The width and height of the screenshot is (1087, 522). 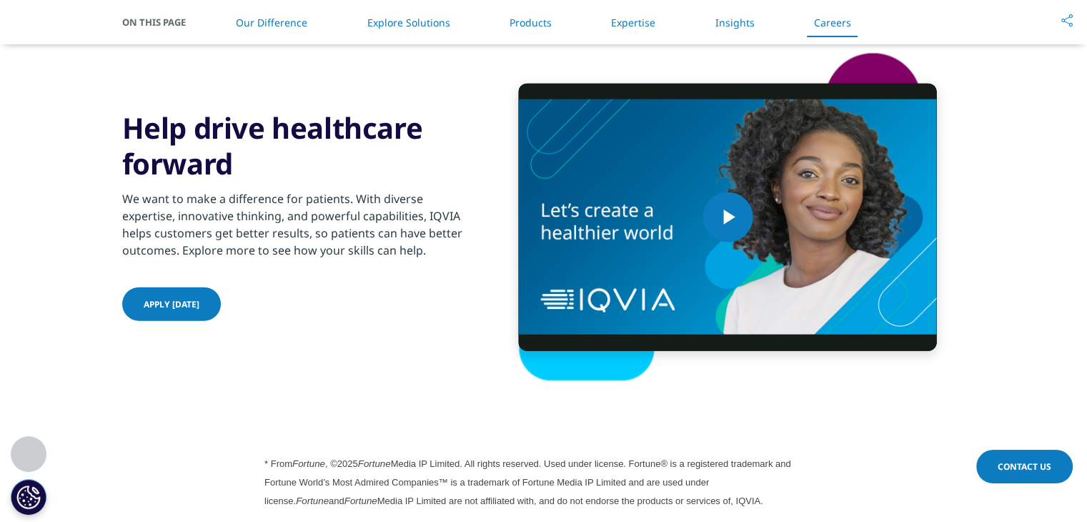 What do you see at coordinates (278, 463) in the screenshot?
I see `span: * From` at bounding box center [278, 463].